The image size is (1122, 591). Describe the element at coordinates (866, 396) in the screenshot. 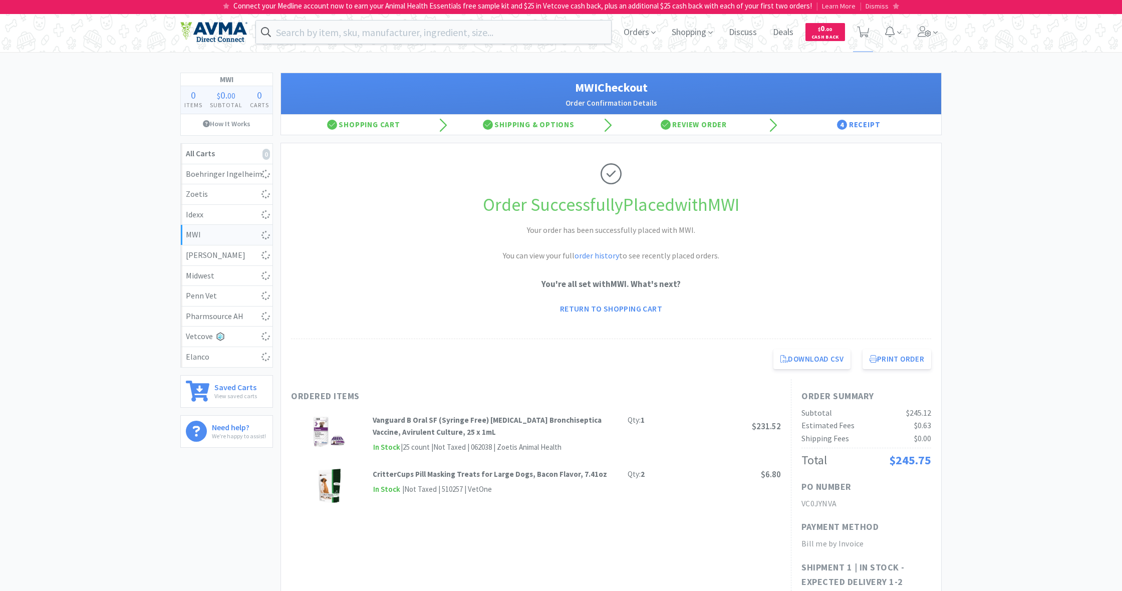

I see `h1: Order Summary` at that location.